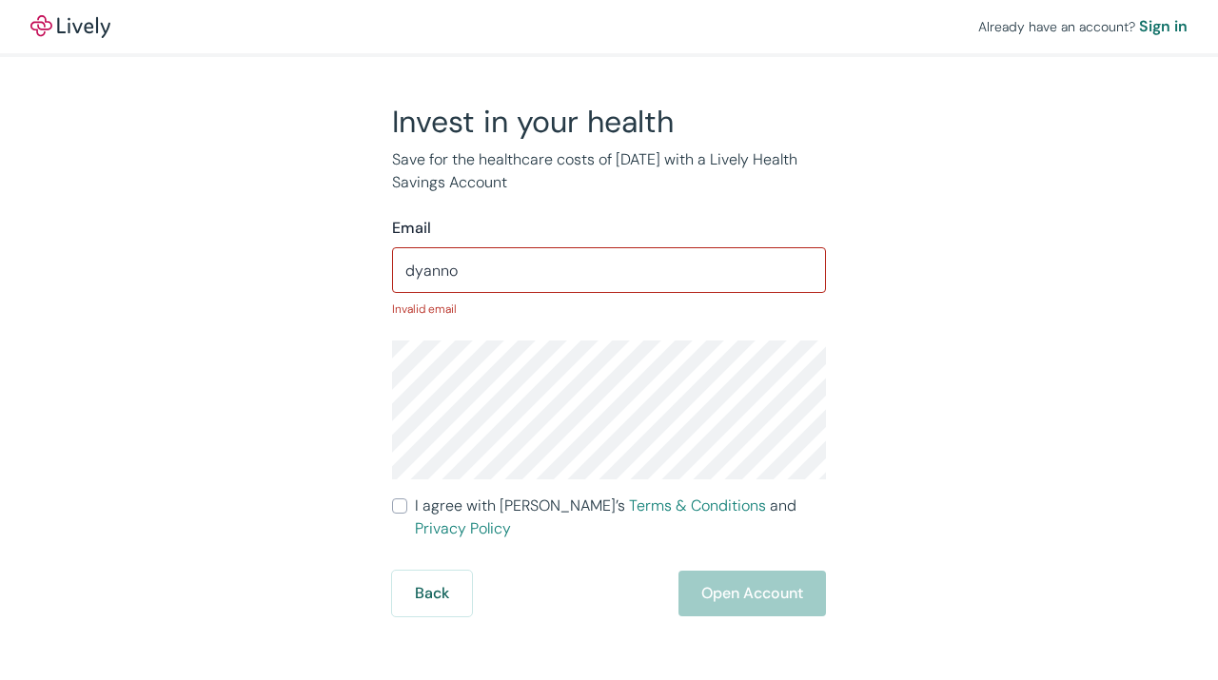 The height and width of the screenshot is (680, 1218). Describe the element at coordinates (411, 228) in the screenshot. I see `label: Email` at that location.